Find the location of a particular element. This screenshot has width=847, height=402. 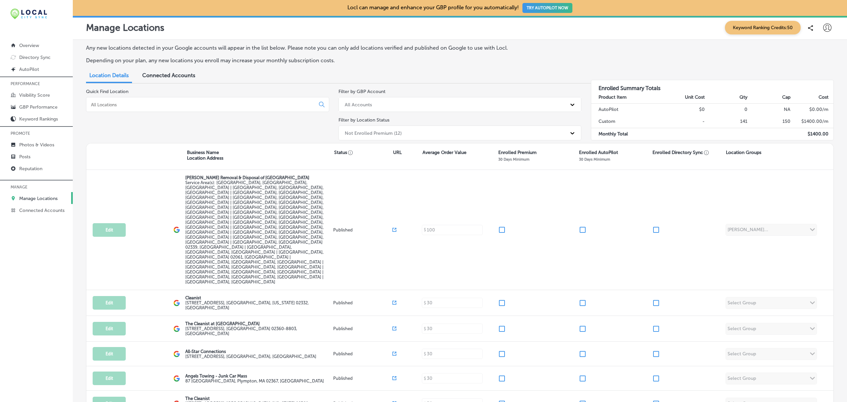

p: Any new locations detected in your Google accounts will appear in the list below. Please note you... is located at coordinates (329, 48).